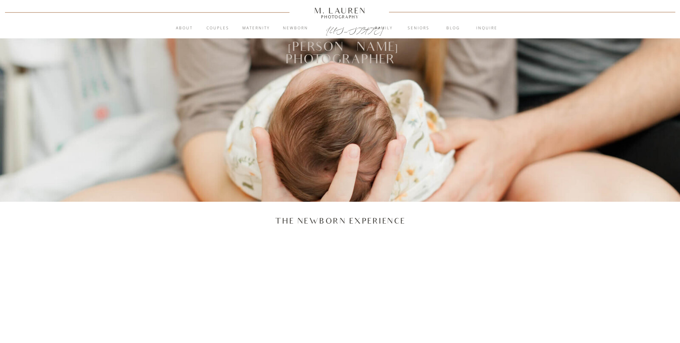 The width and height of the screenshot is (680, 343). Describe the element at coordinates (184, 28) in the screenshot. I see `a: About` at that location.